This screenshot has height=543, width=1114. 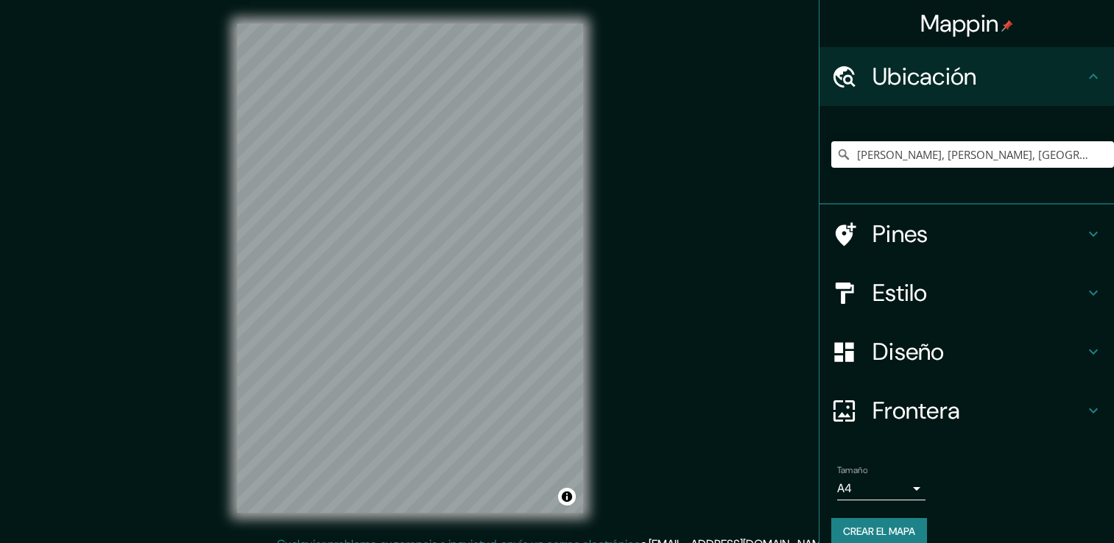 What do you see at coordinates (881, 489) in the screenshot?
I see `div: A4` at bounding box center [881, 489].